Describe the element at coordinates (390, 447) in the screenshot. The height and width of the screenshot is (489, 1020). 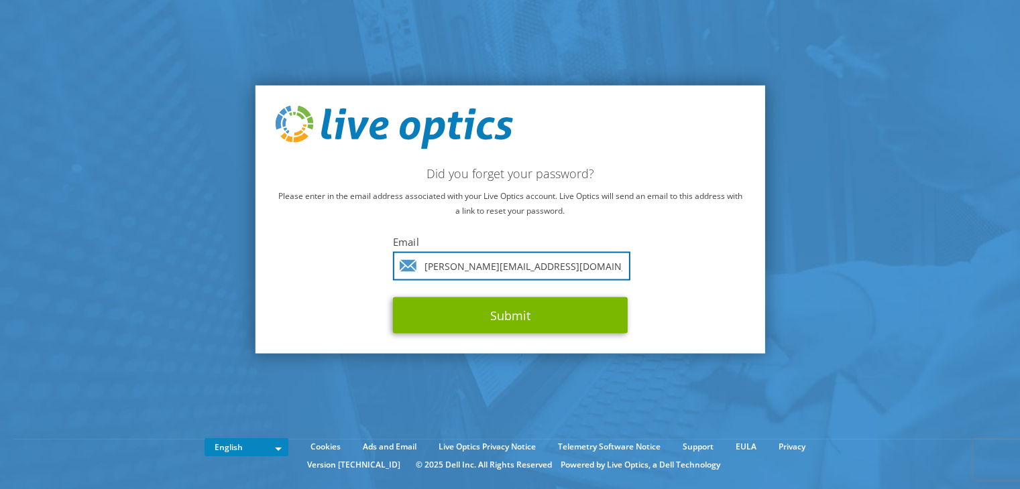
I see `a: Ads and Email` at that location.